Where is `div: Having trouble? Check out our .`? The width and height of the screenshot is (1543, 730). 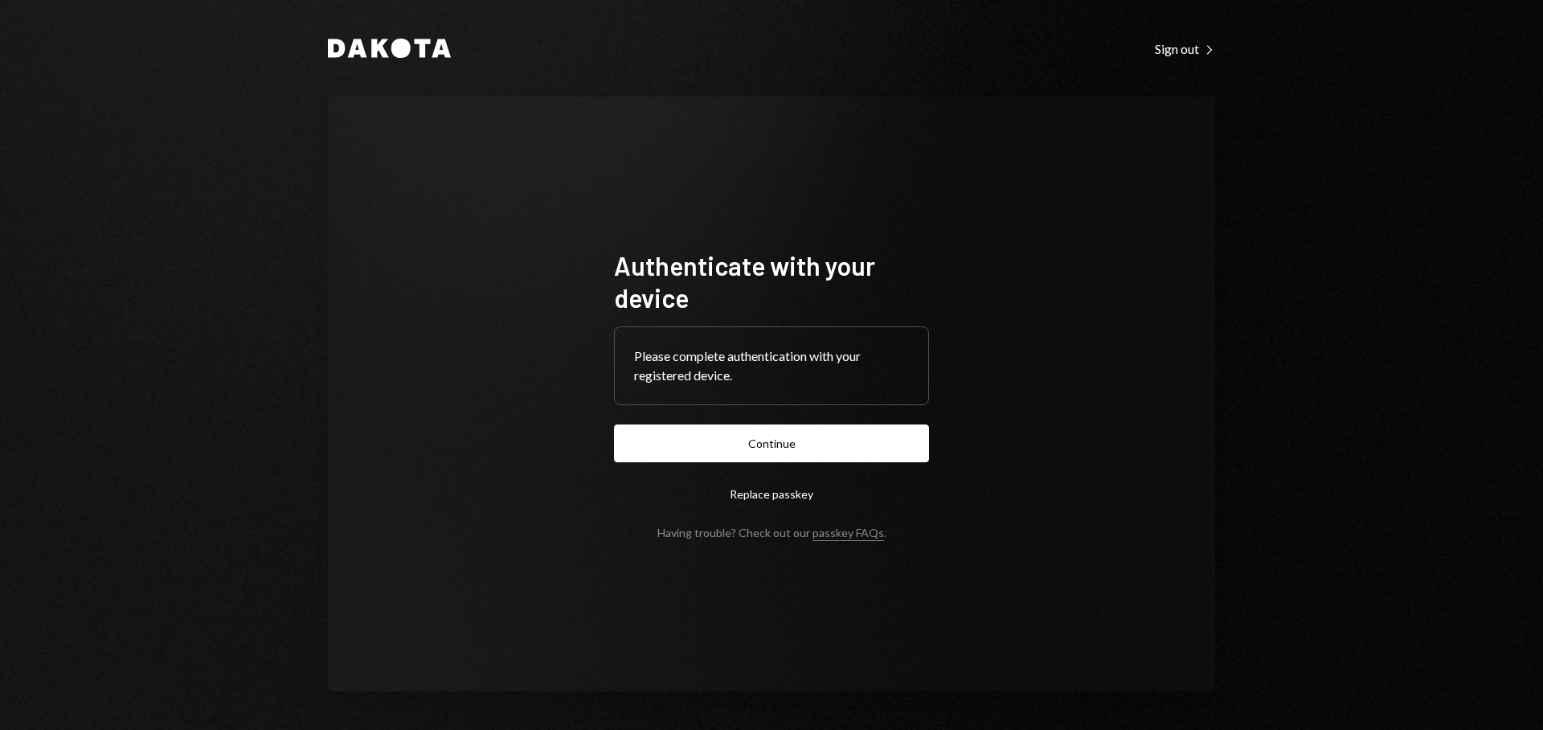 div: Having trouble? Check out our . is located at coordinates (772, 532).